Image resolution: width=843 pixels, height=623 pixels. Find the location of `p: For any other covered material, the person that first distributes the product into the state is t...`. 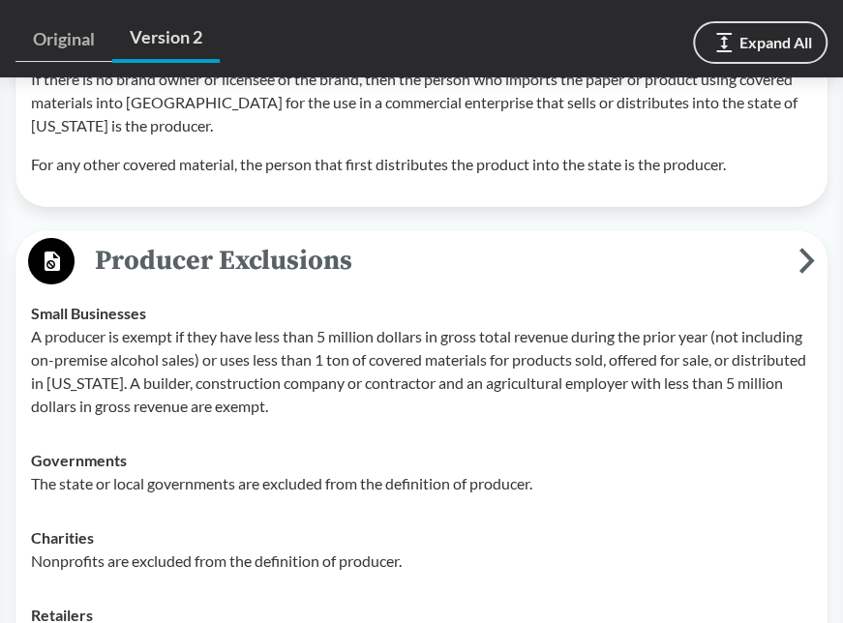

p: For any other covered material, the person that first distributes the product into the state is t... is located at coordinates (421, 165).